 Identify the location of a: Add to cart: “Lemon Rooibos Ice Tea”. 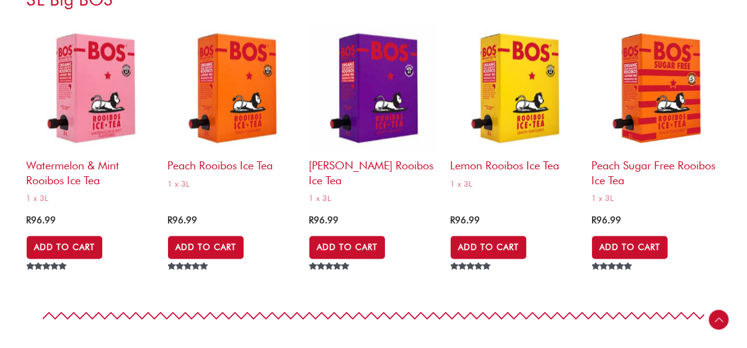
(488, 247).